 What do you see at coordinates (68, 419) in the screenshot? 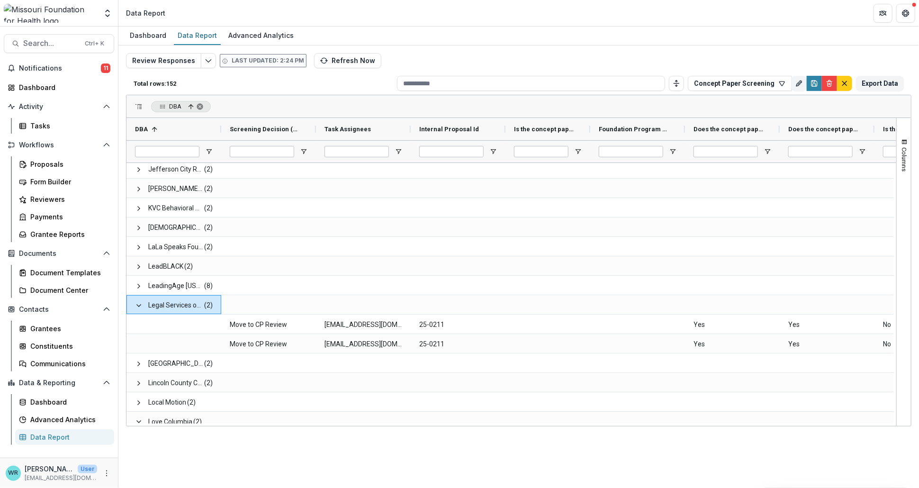
I see `div: Advanced Analytics` at bounding box center [68, 419].